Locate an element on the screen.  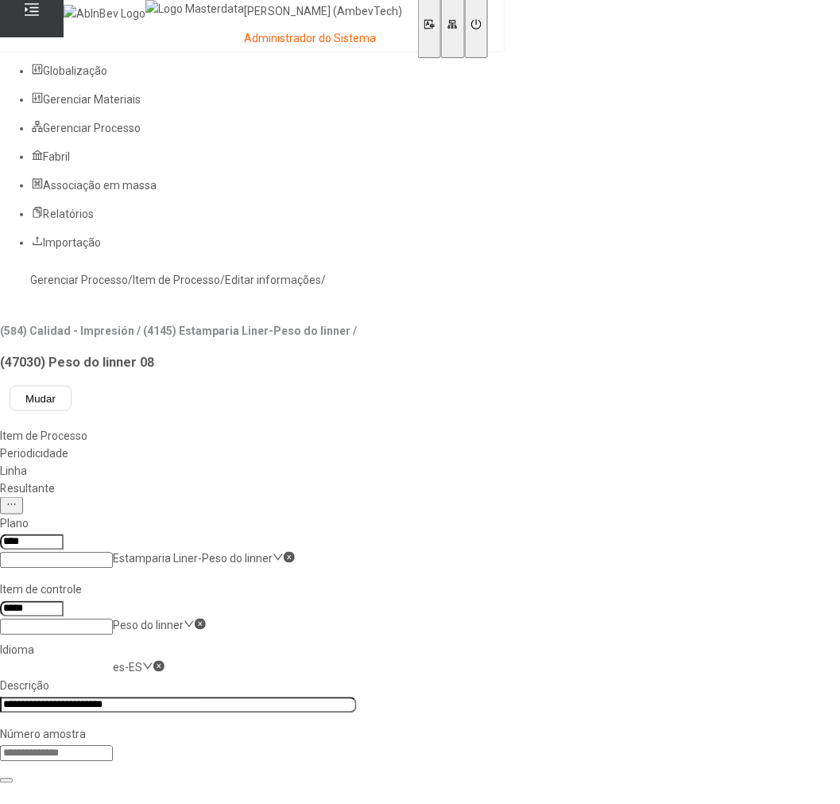
span: Fabril is located at coordinates (56, 157).